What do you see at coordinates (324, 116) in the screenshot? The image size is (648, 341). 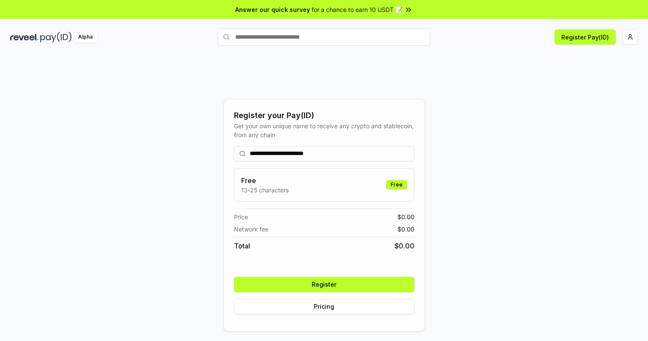 I see `div: Register your Pay(ID)` at bounding box center [324, 116].